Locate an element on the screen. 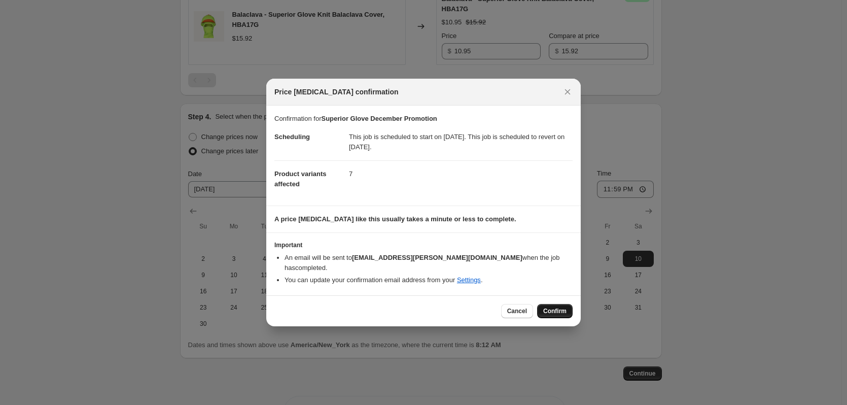 This screenshot has height=405, width=847. li: An email will be sent to when the job has completed . is located at coordinates (429, 263).